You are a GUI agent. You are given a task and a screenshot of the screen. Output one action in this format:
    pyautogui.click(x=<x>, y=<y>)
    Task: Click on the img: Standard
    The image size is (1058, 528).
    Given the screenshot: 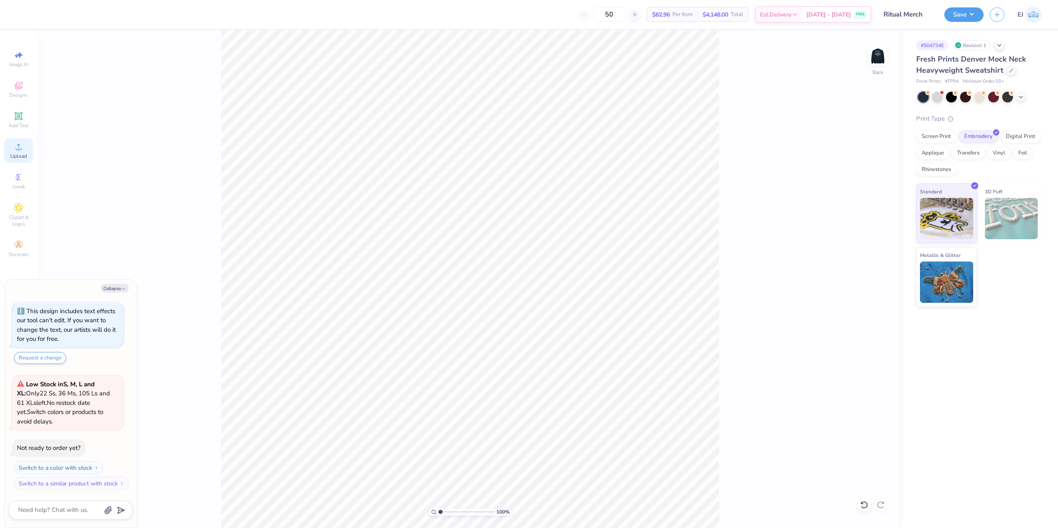 What is the action you would take?
    pyautogui.click(x=946, y=219)
    